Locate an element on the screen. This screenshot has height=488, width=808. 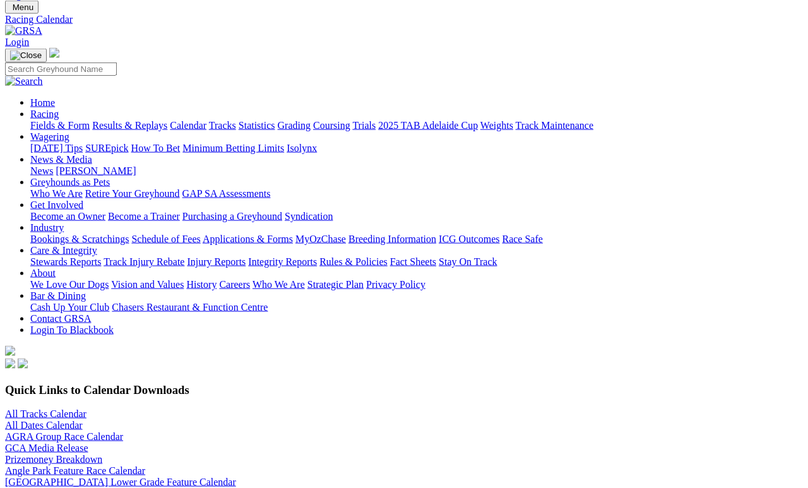
img: facebook.svg is located at coordinates (10, 364).